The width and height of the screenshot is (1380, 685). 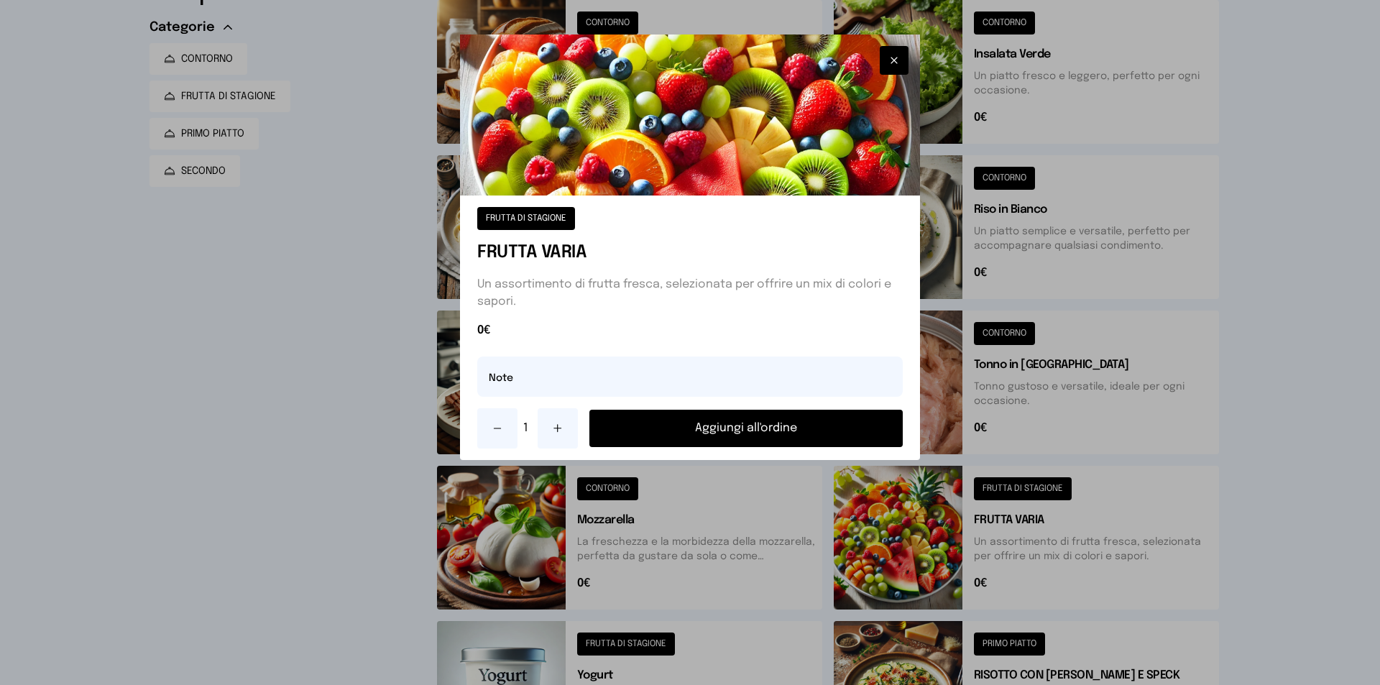 I want to click on span: 1, so click(x=528, y=428).